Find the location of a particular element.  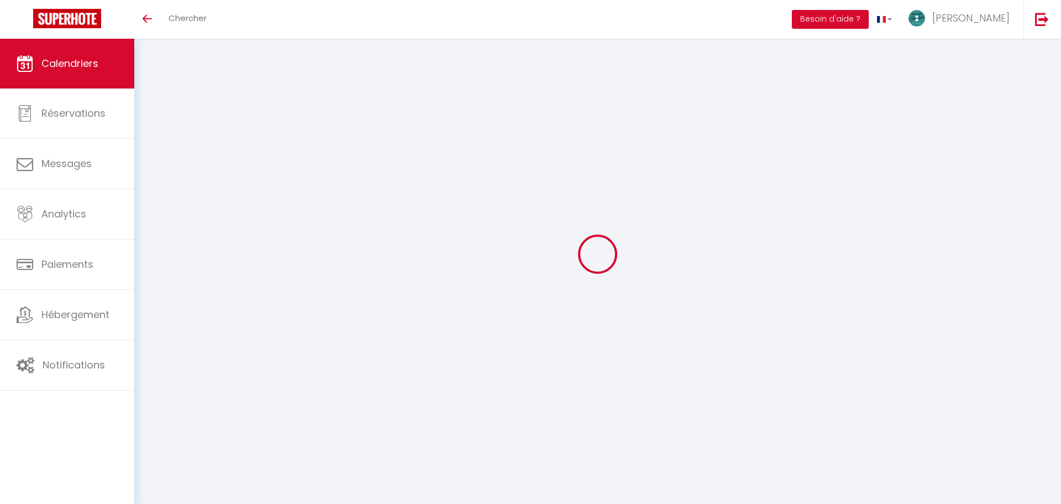

span: Paiements is located at coordinates (67, 264).